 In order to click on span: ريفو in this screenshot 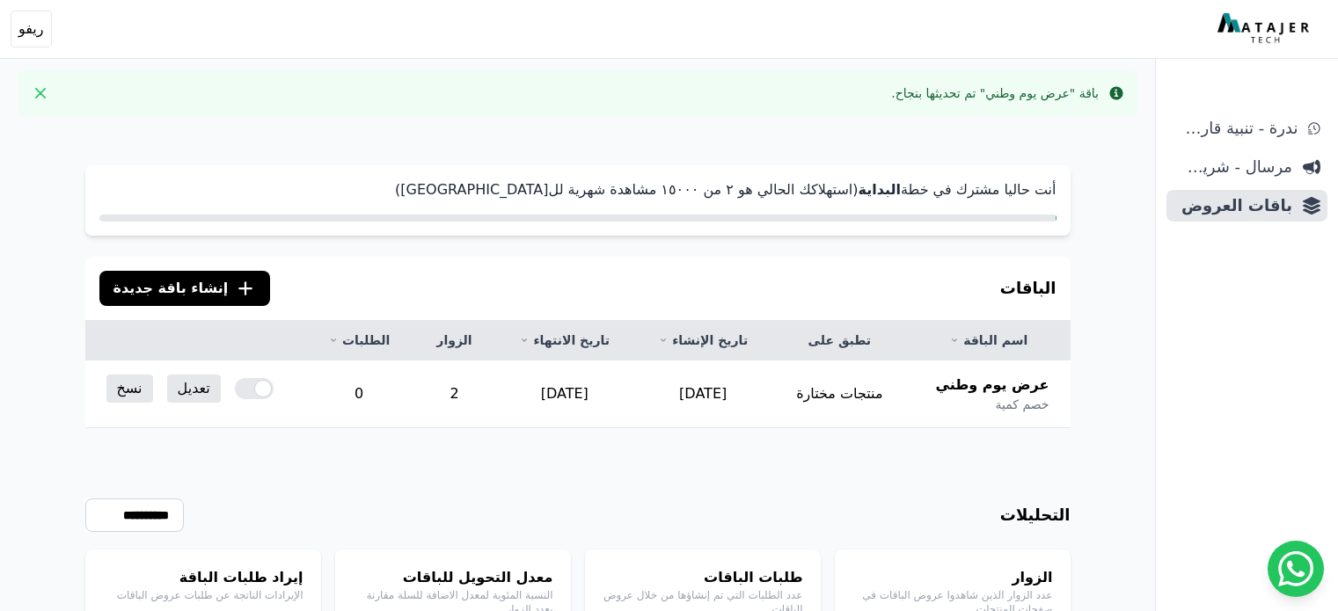, I will do `click(31, 29)`.